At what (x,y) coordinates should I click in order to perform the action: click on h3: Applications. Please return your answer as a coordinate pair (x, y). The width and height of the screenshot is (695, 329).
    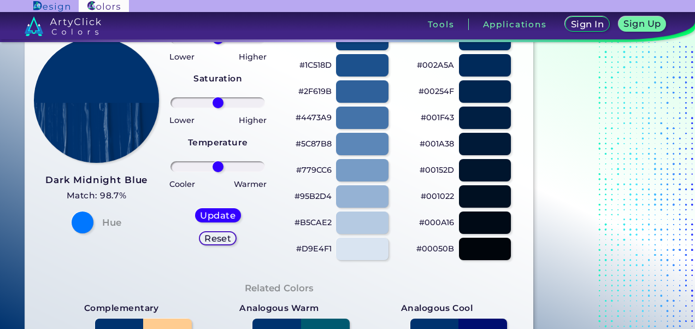
    Looking at the image, I should click on (515, 24).